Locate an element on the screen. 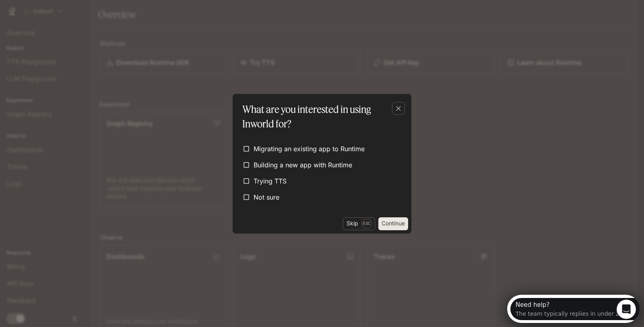 The width and height of the screenshot is (644, 327). div: Need help? is located at coordinates (62, 10).